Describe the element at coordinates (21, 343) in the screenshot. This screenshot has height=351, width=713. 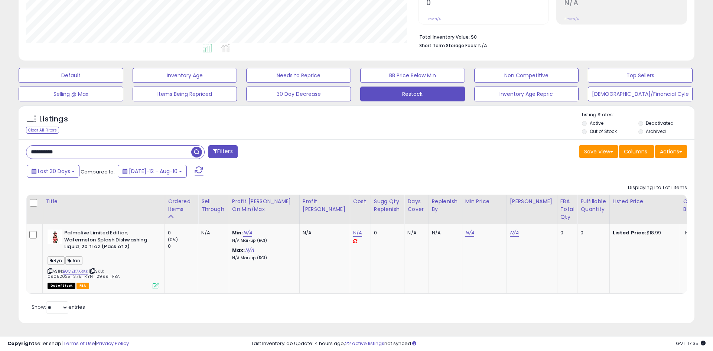
I see `strong: Copyright` at that location.